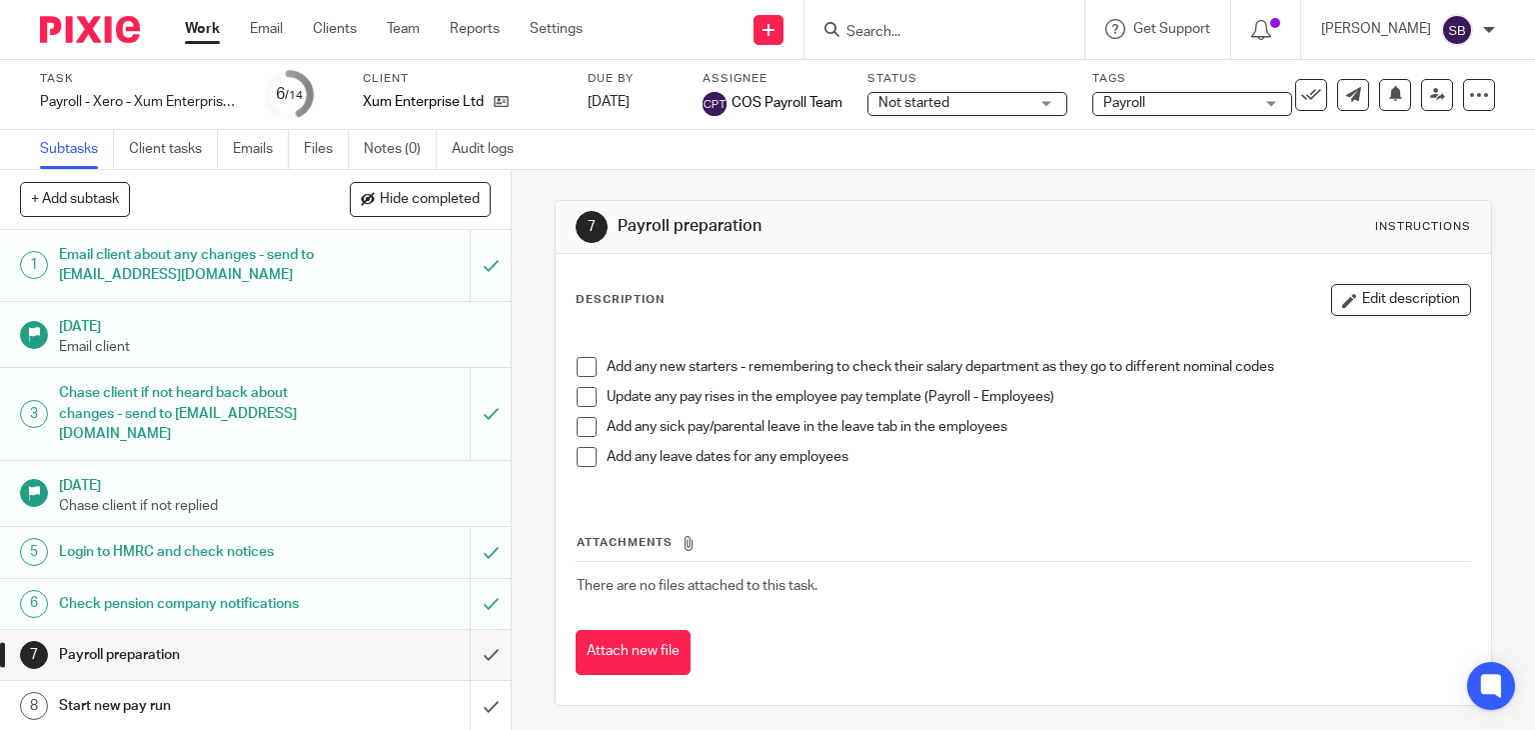 This screenshot has height=730, width=1535. I want to click on p: Update any pay rises in the employee pay template (Payroll - Employees), so click(1039, 397).